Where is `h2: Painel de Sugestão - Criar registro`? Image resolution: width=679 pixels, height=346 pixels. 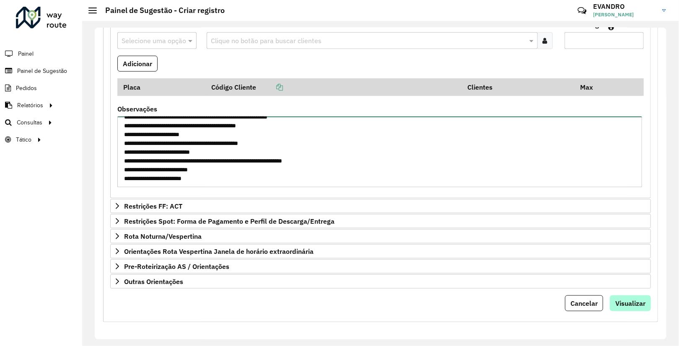 h2: Painel de Sugestão - Criar registro is located at coordinates (161, 10).